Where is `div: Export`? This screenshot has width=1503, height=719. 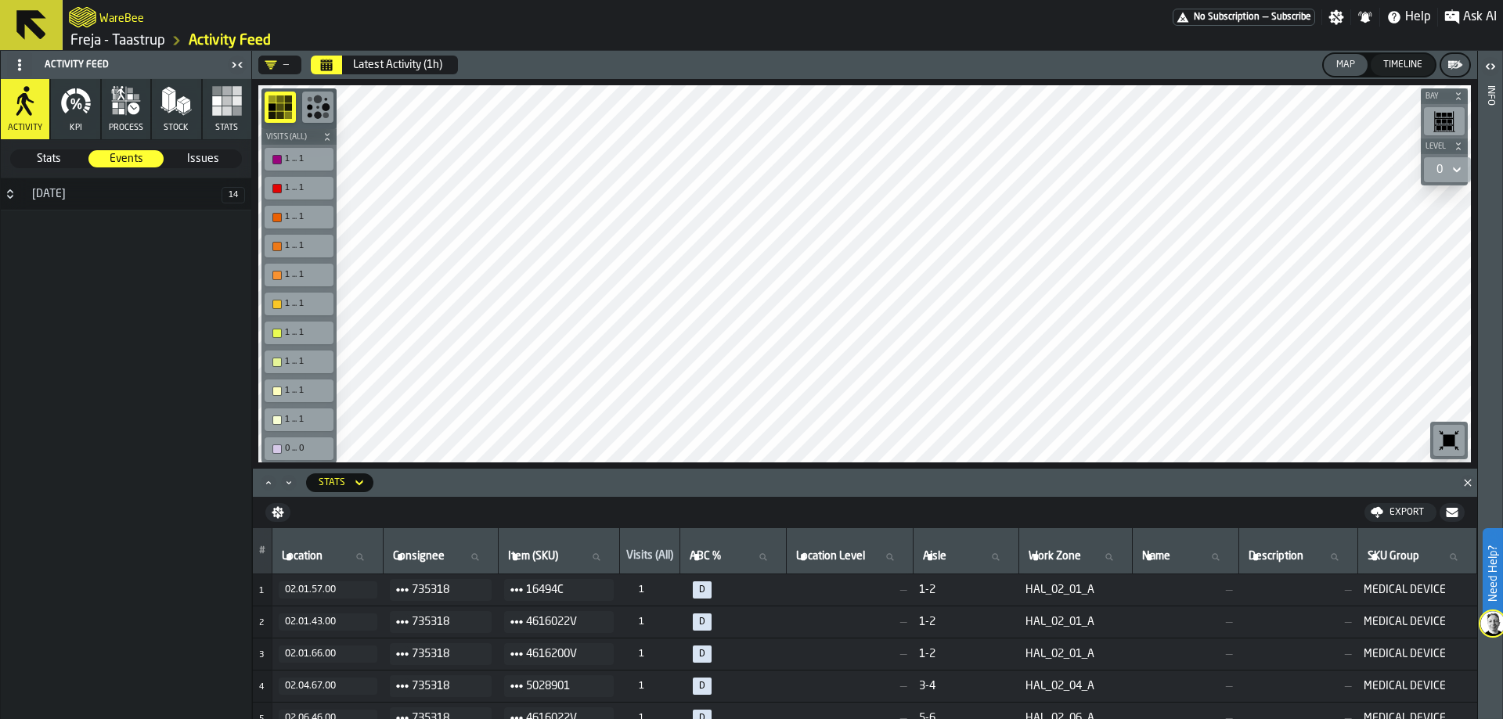 div: Export is located at coordinates (1407, 513).